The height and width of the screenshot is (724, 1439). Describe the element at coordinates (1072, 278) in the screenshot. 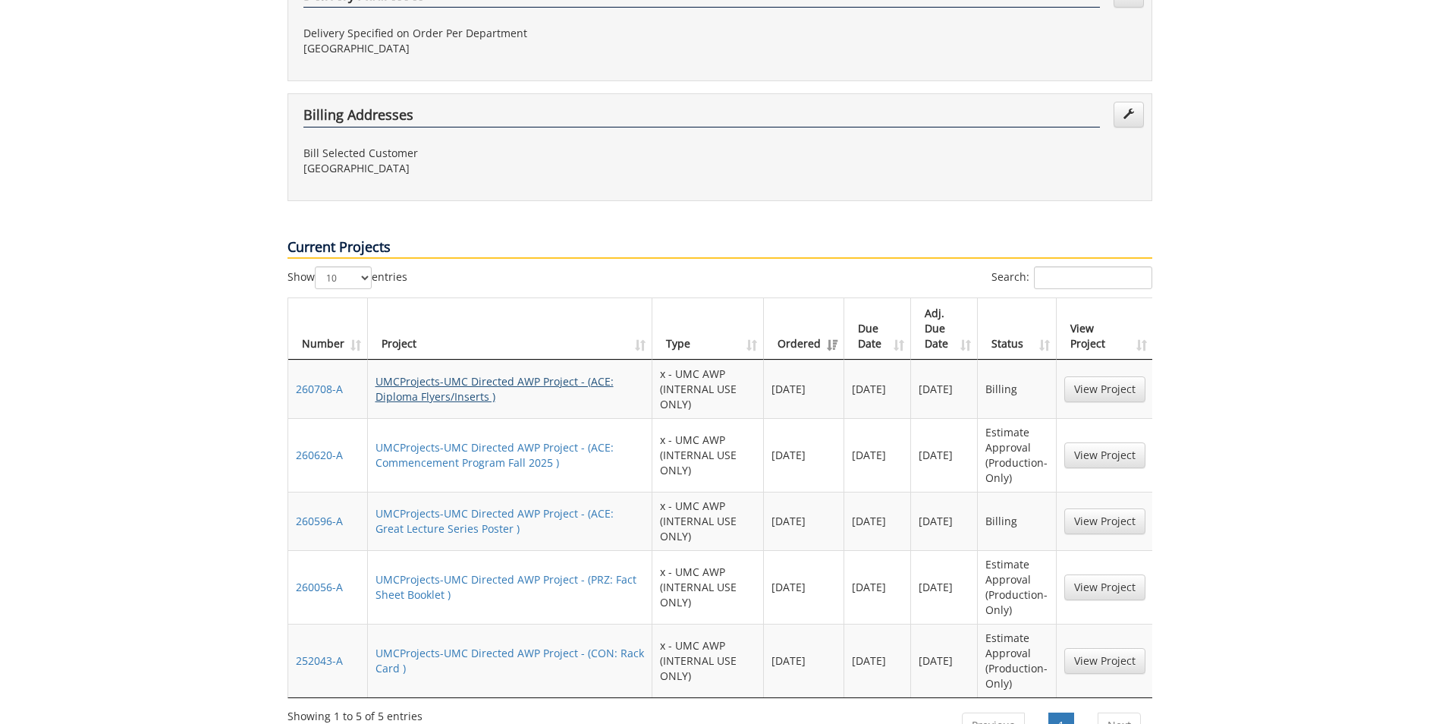

I see `label: Search:` at that location.